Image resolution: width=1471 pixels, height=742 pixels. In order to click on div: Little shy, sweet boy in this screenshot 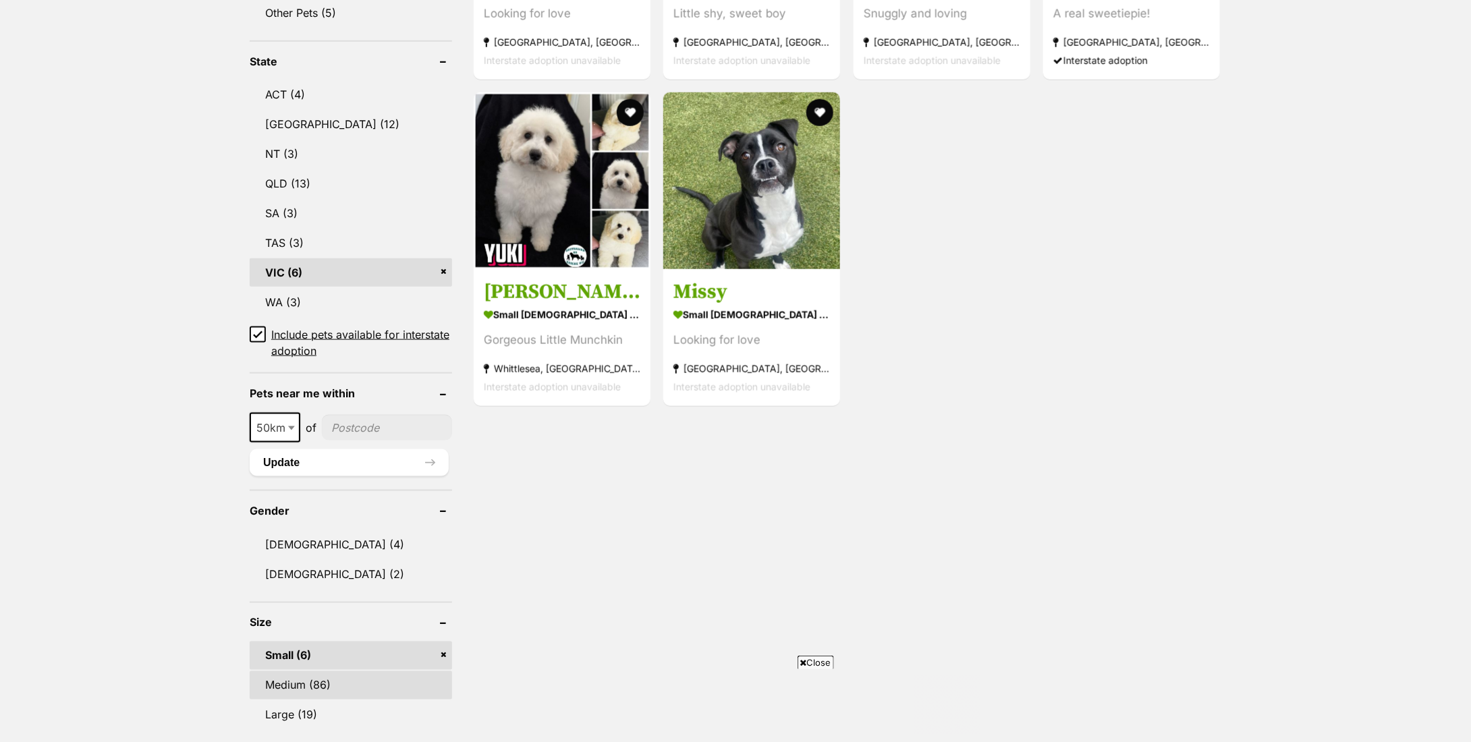, I will do `click(752, 13)`.